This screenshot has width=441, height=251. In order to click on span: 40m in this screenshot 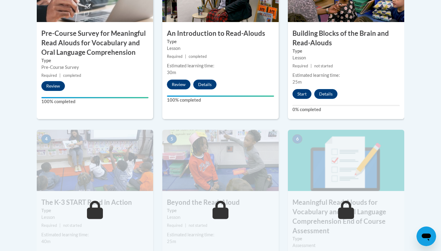, I will do `click(46, 241)`.